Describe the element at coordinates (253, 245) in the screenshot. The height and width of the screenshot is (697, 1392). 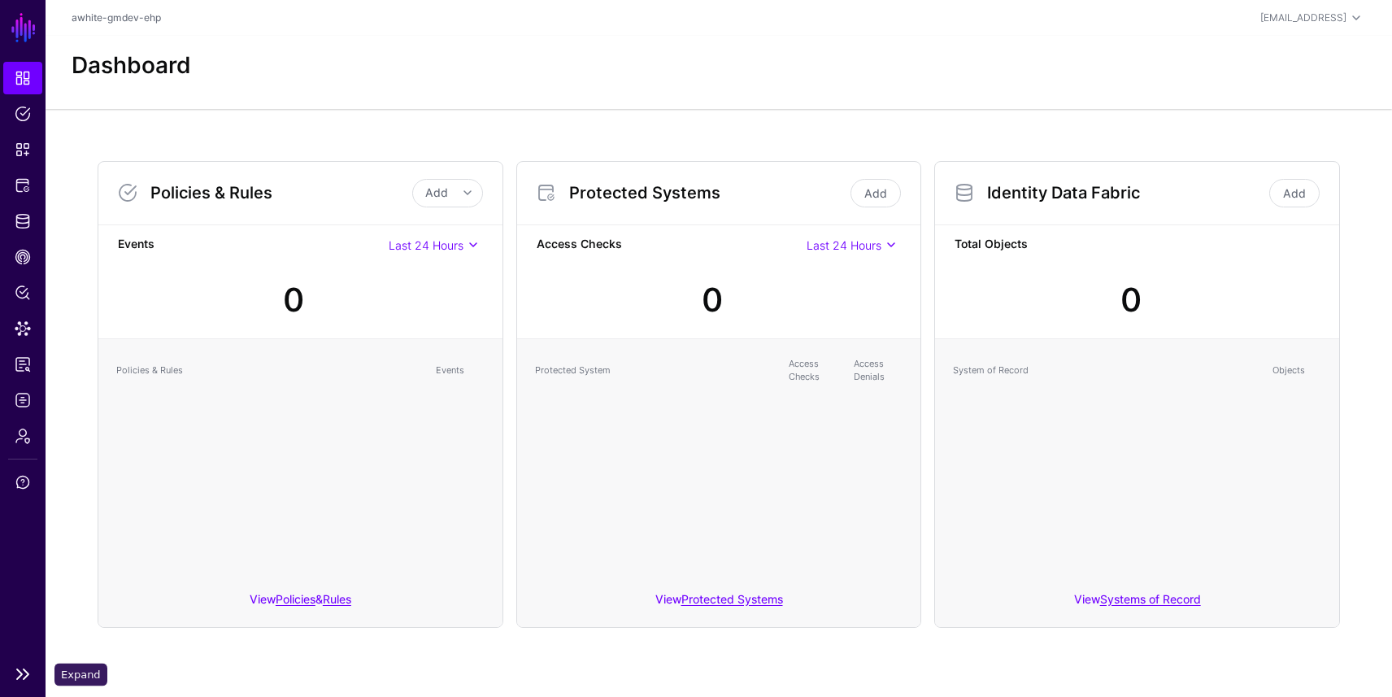
I see `strong: Events` at that location.